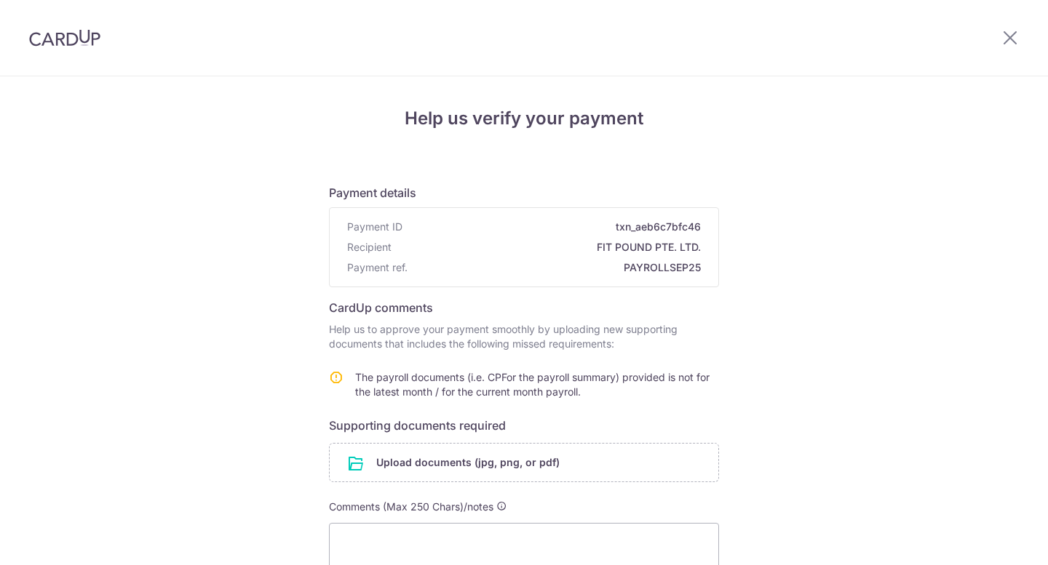 The width and height of the screenshot is (1048, 565). I want to click on h6: Payment details, so click(524, 193).